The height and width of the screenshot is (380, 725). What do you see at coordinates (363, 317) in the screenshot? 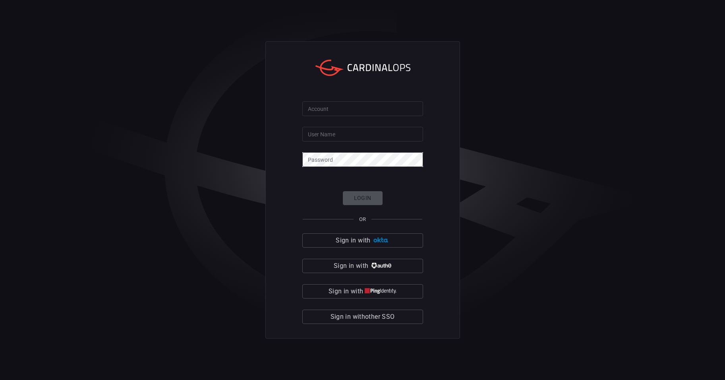
I see `span: Sign in with other SSO` at bounding box center [363, 317].